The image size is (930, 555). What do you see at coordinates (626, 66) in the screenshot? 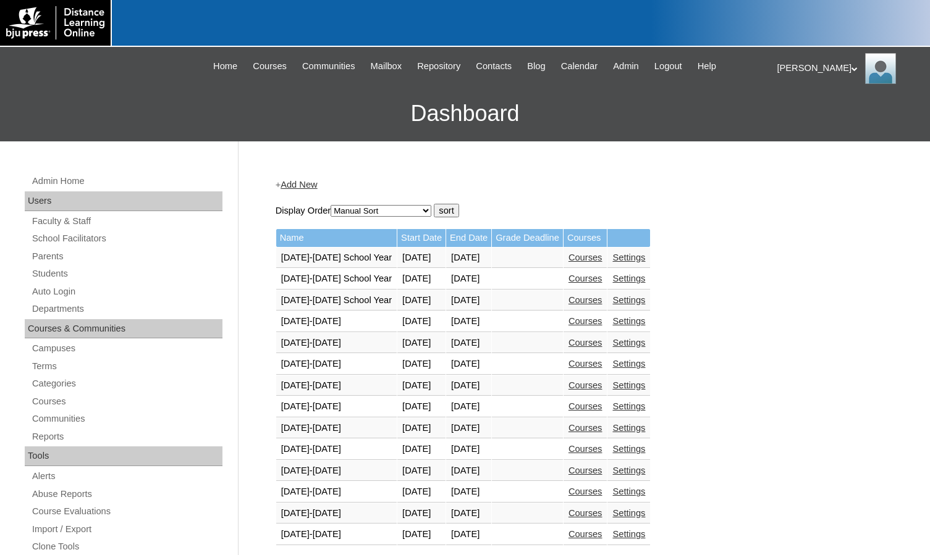
I see `span: Admin` at bounding box center [626, 66].